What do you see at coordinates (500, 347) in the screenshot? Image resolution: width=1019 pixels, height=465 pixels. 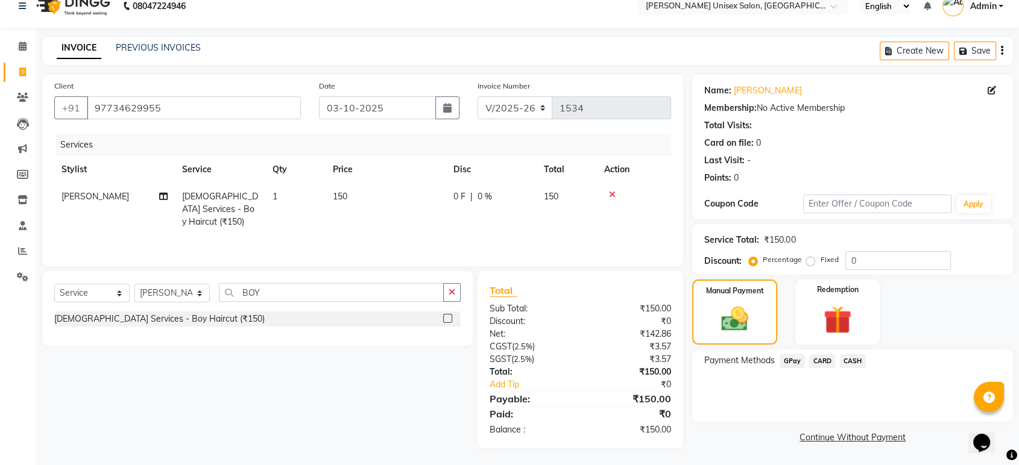 I see `span: CGST` at bounding box center [500, 347].